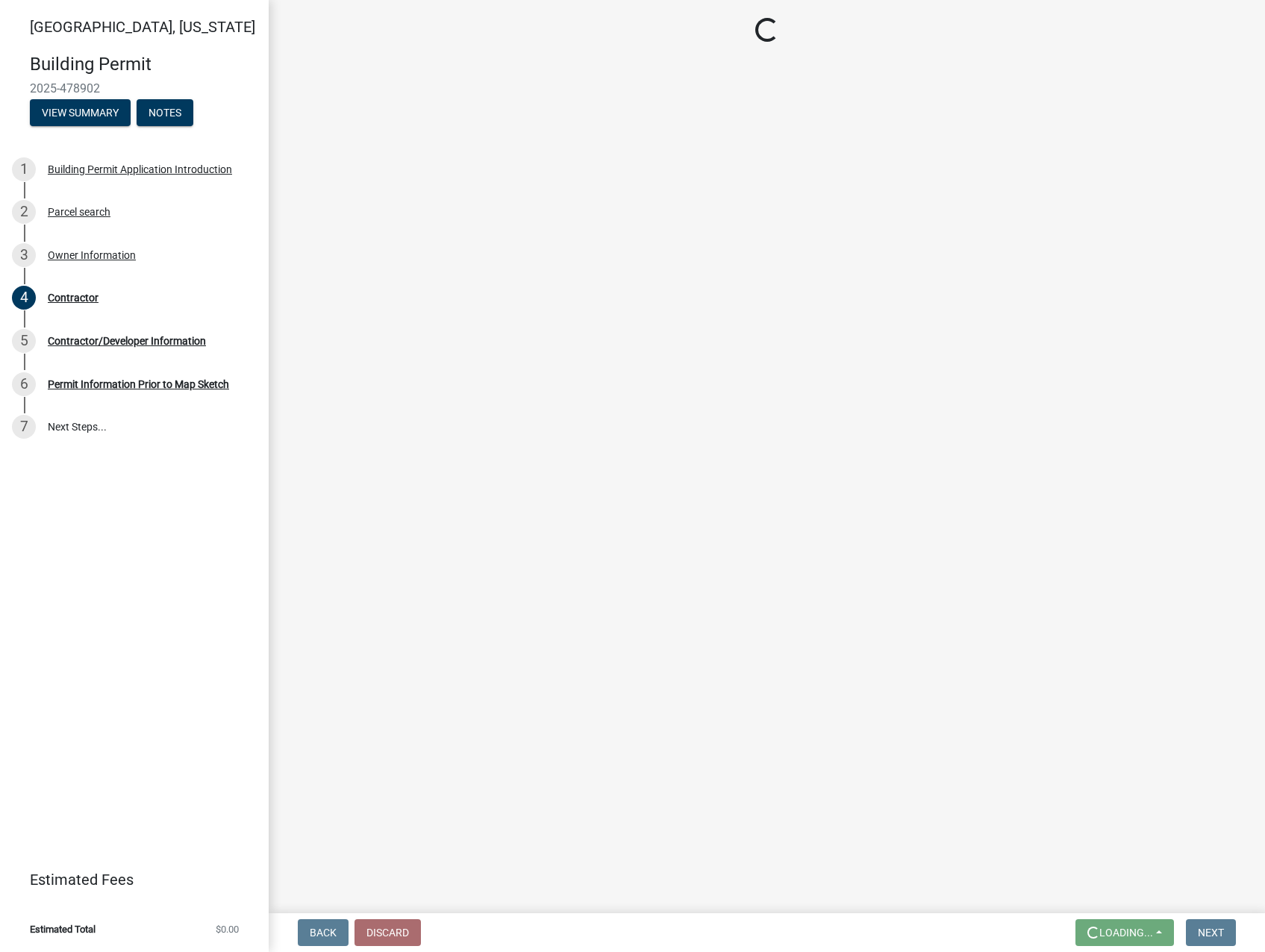 The width and height of the screenshot is (1265, 952). I want to click on div: Contractor/Developer Information, so click(127, 341).